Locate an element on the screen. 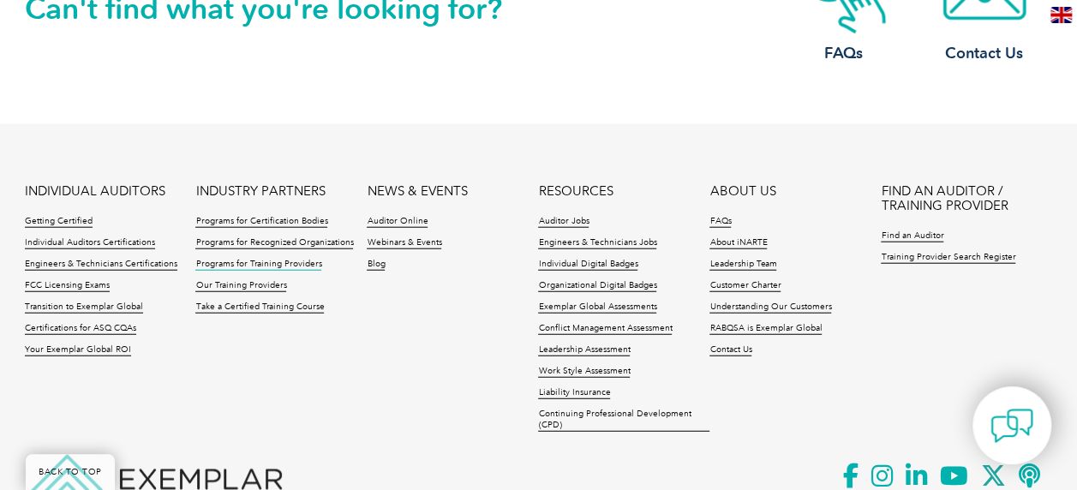  a: Contact Us is located at coordinates (730, 350).